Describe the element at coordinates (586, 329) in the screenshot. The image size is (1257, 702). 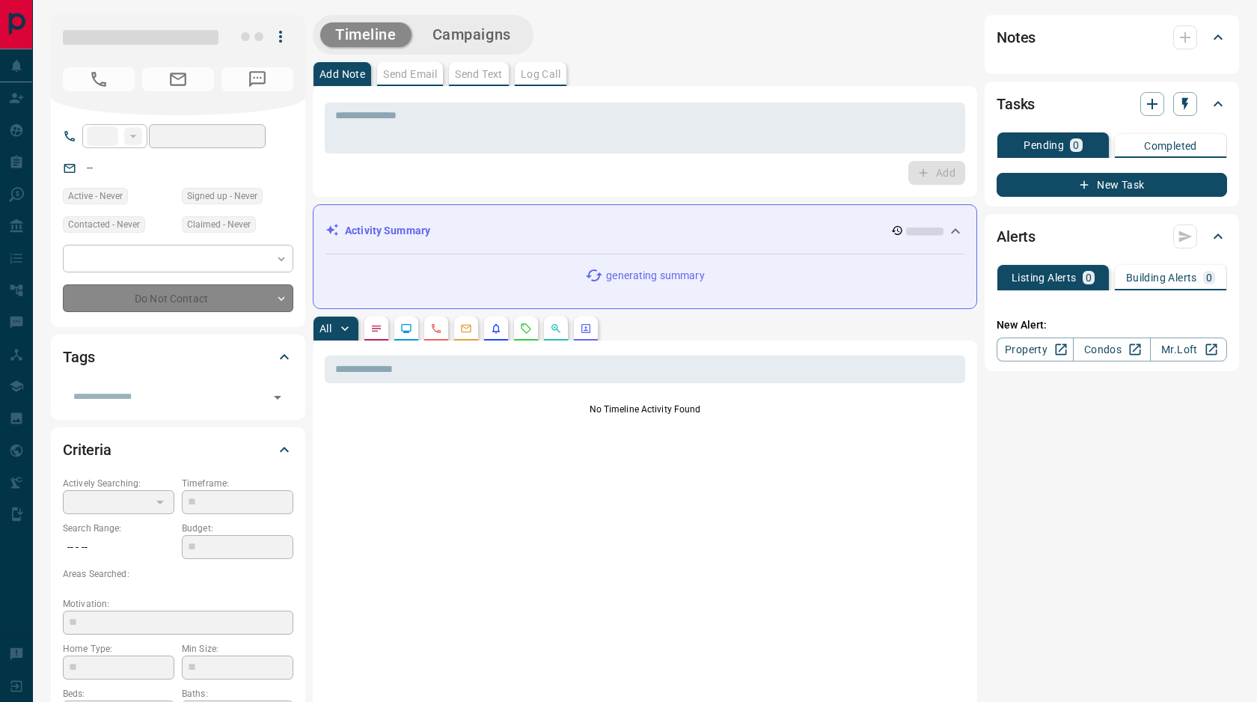
I see `svg: Agent Actions` at that location.